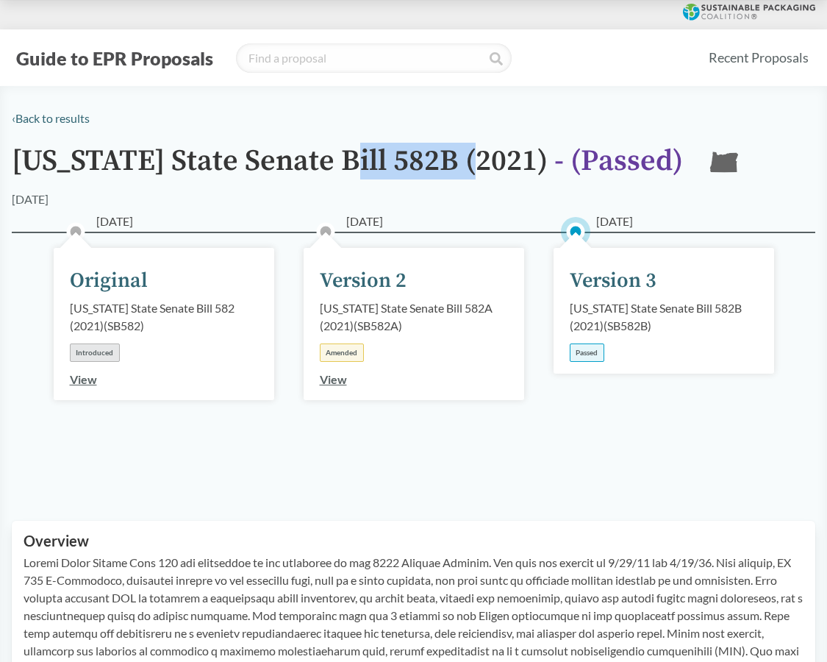 The height and width of the screenshot is (662, 827). Describe the element at coordinates (51, 118) in the screenshot. I see `a: ‹Back to results` at that location.